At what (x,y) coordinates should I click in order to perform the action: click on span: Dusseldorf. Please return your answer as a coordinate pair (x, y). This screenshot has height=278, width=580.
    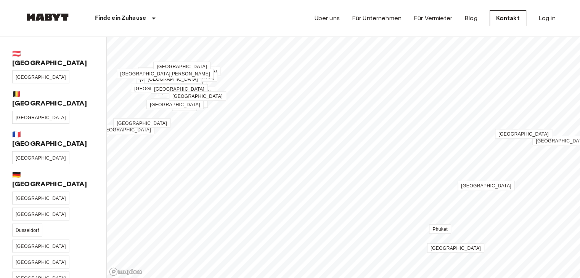
    Looking at the image, I should click on (27, 231).